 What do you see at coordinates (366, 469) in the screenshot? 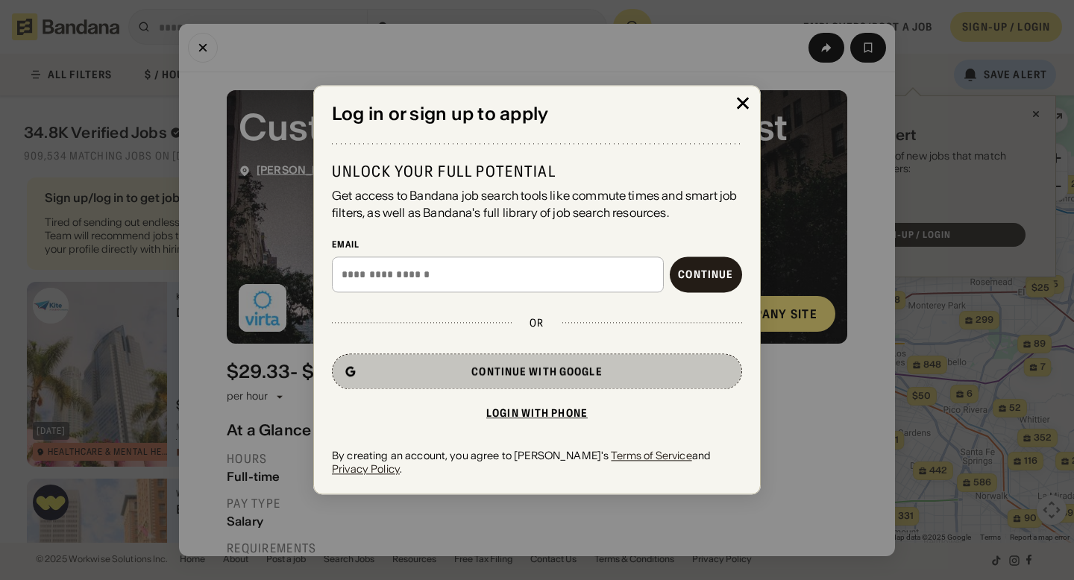
I see `a: Privacy Policy` at bounding box center [366, 469].